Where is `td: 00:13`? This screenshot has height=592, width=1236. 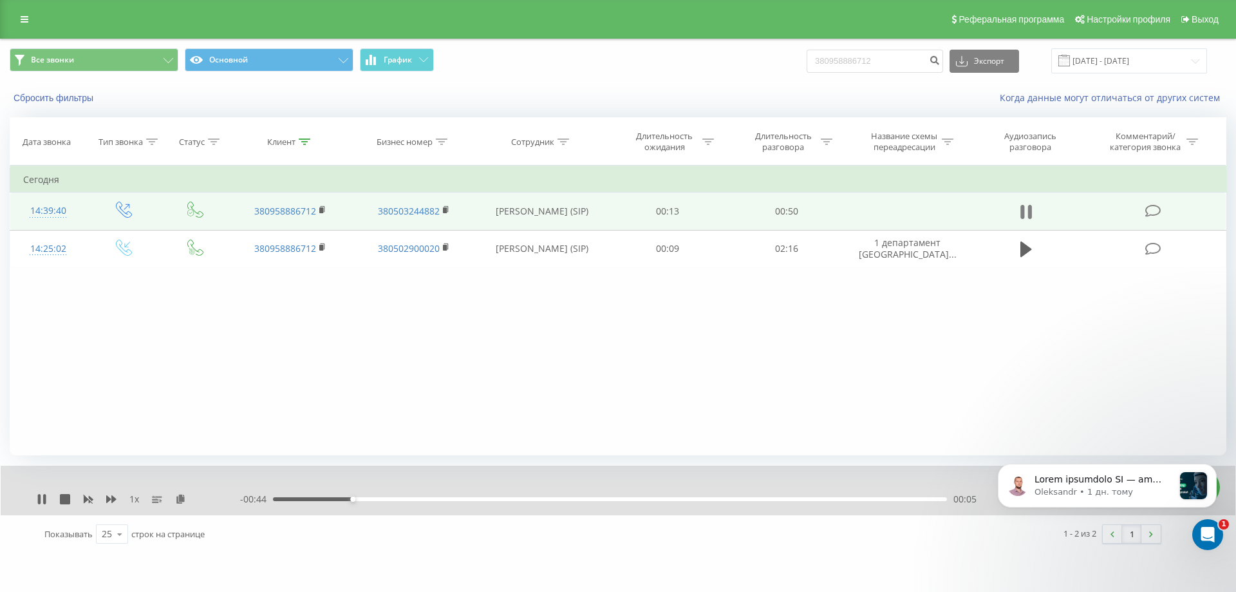 td: 00:13 is located at coordinates (668, 211).